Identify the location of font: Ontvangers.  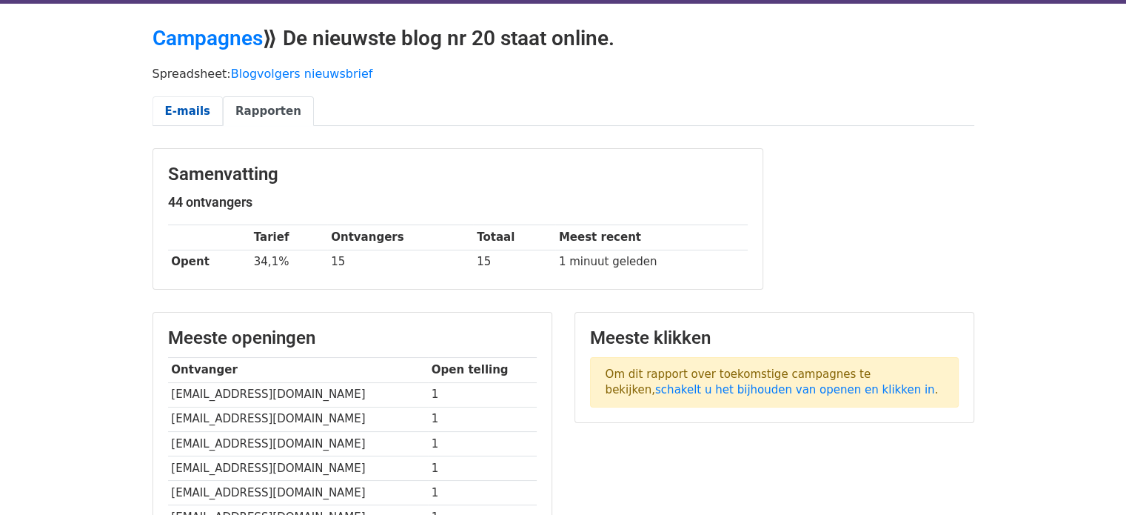
(367, 237).